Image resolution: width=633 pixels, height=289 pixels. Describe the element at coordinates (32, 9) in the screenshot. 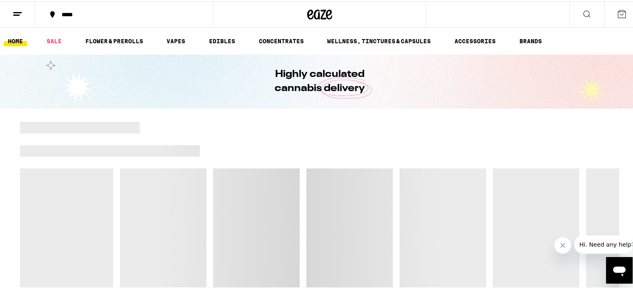

I see `span: Hi. Need any help?` at that location.